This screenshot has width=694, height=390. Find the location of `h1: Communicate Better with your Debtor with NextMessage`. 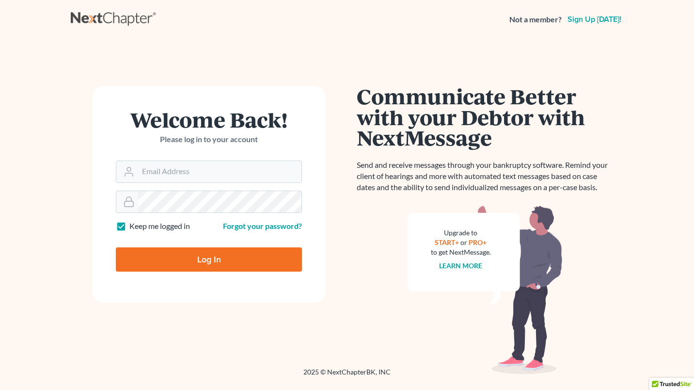

h1: Communicate Better with your Debtor with NextMessage is located at coordinates (485, 117).